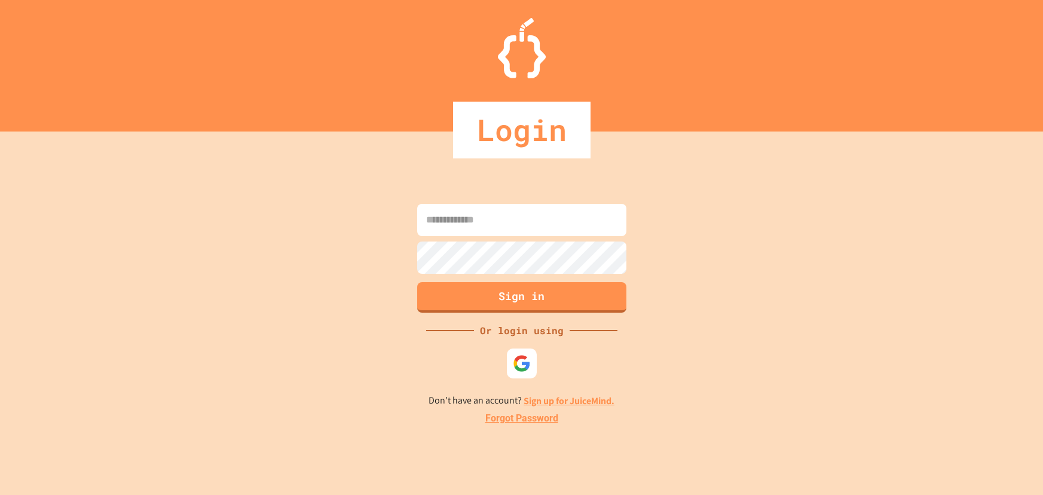  Describe the element at coordinates (522, 48) in the screenshot. I see `img: Logo.svg` at that location.